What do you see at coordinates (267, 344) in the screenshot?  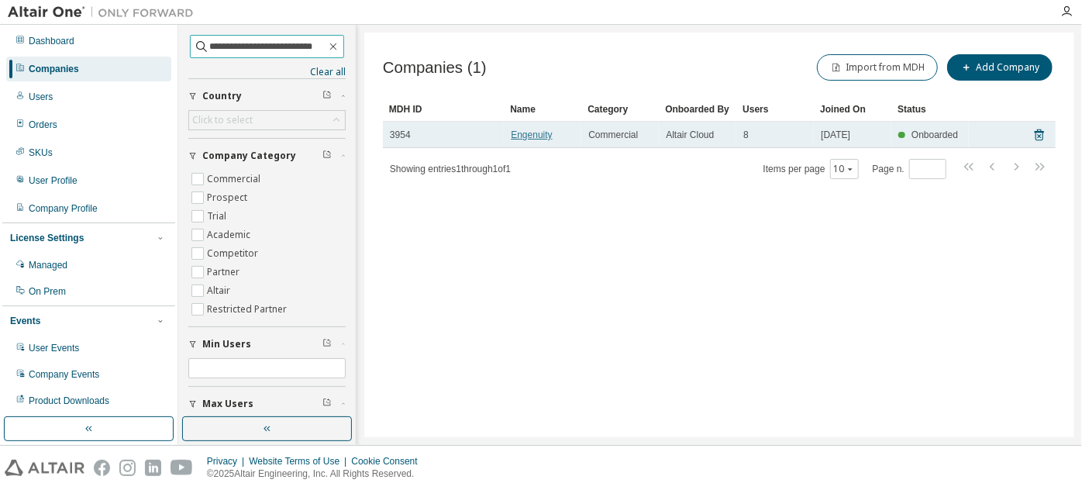 I see `button: Min Users` at bounding box center [267, 344].